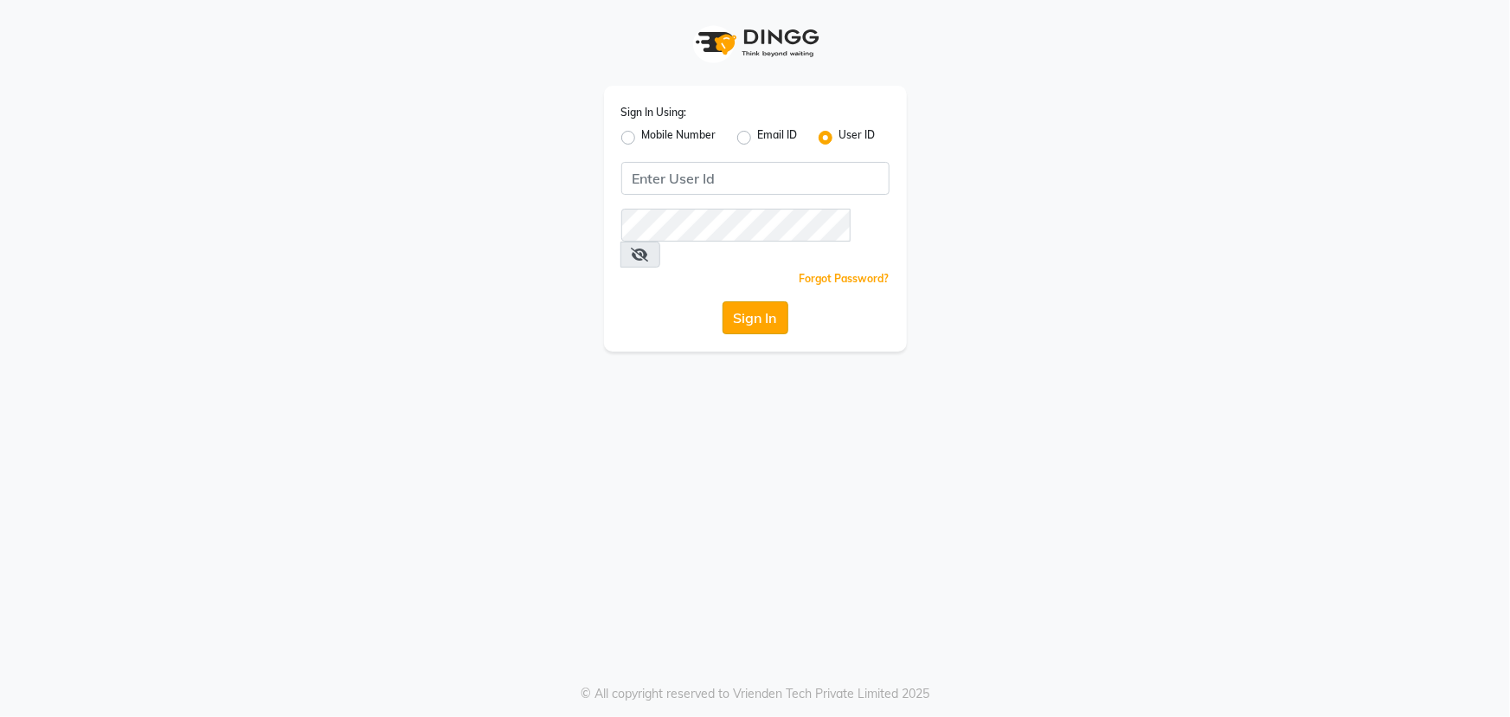  Describe the element at coordinates (654, 113) in the screenshot. I see `label: Sign In Using:` at that location.